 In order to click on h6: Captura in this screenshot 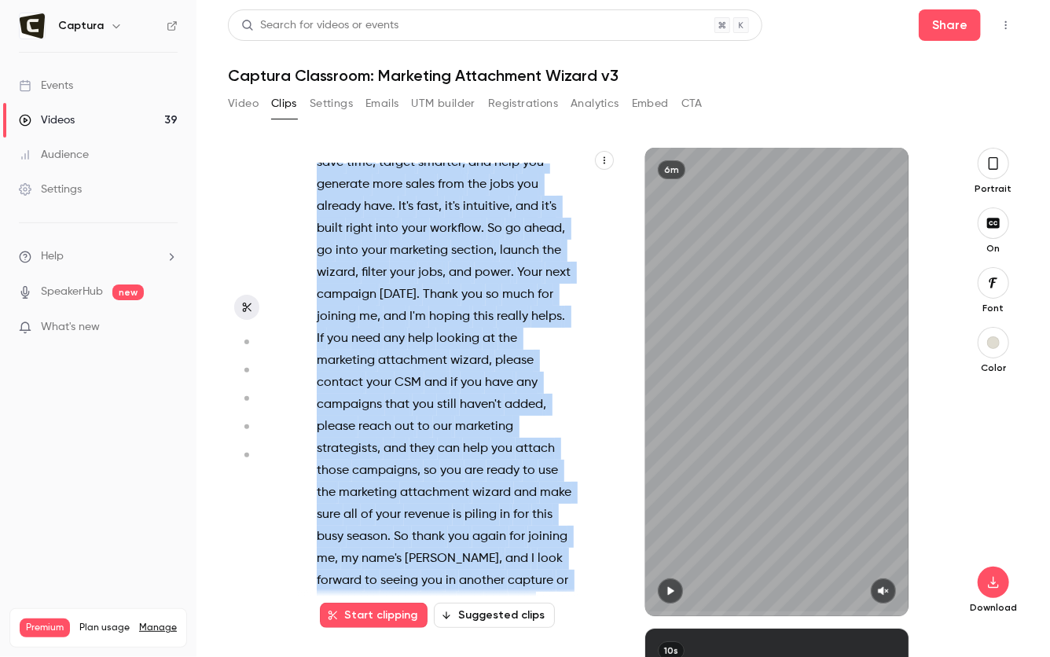, I will do `click(81, 26)`.